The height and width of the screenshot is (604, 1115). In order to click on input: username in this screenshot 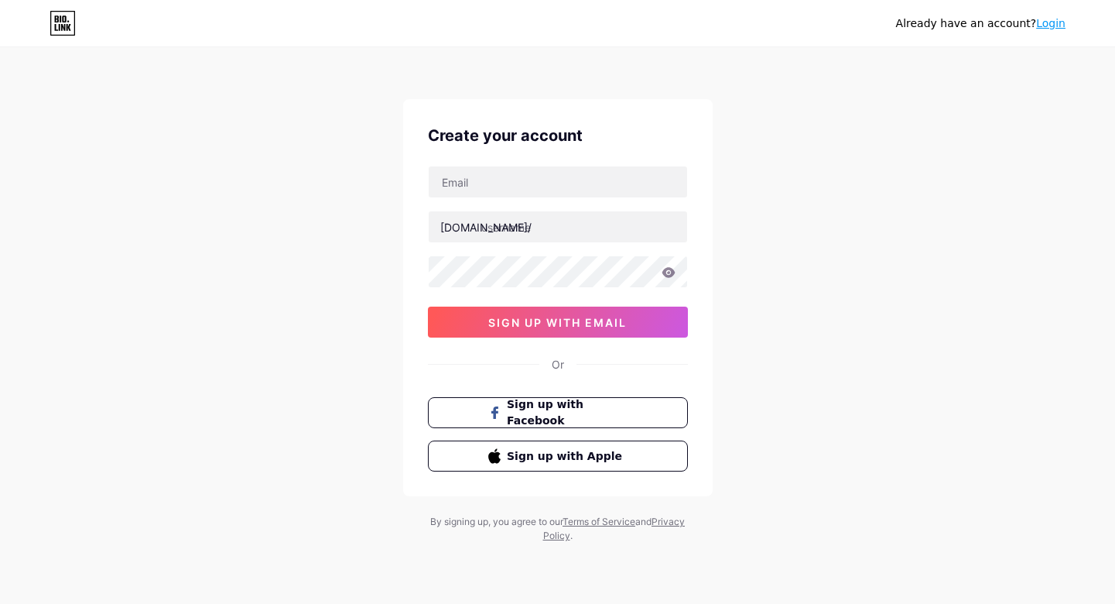, I will do `click(558, 227)`.